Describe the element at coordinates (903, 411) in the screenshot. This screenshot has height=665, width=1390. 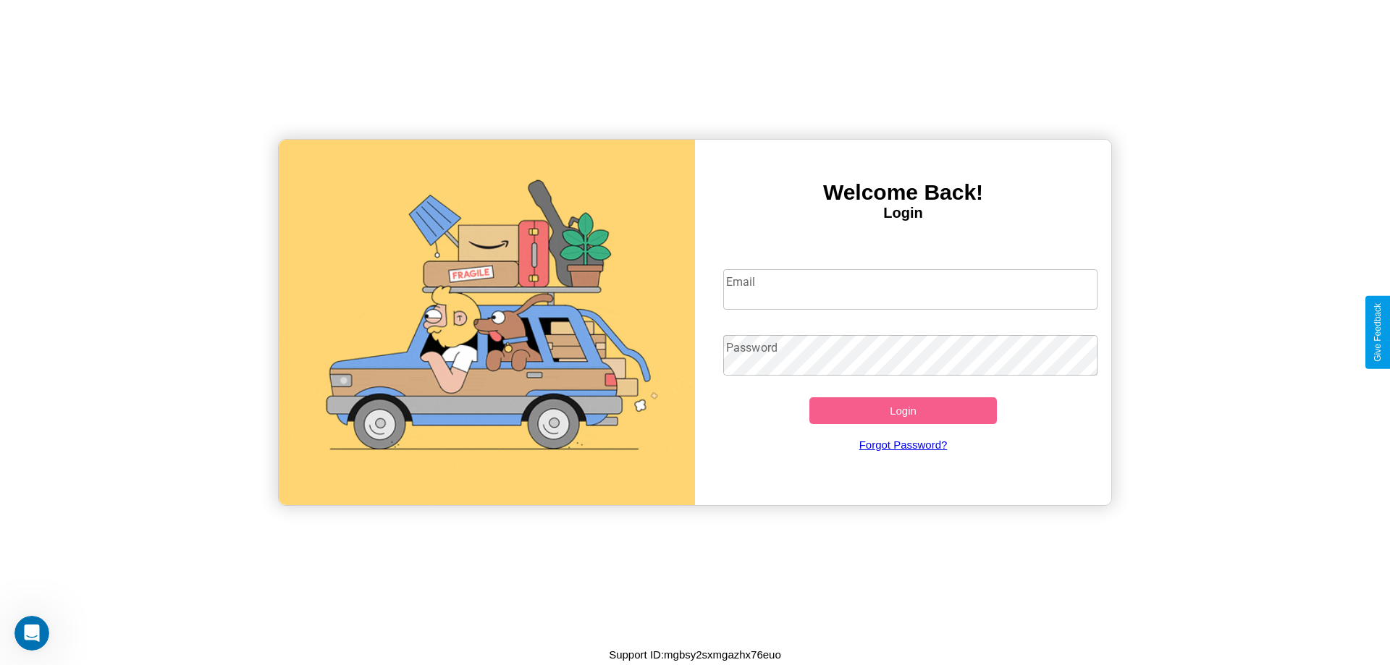
I see `button: Login` at that location.